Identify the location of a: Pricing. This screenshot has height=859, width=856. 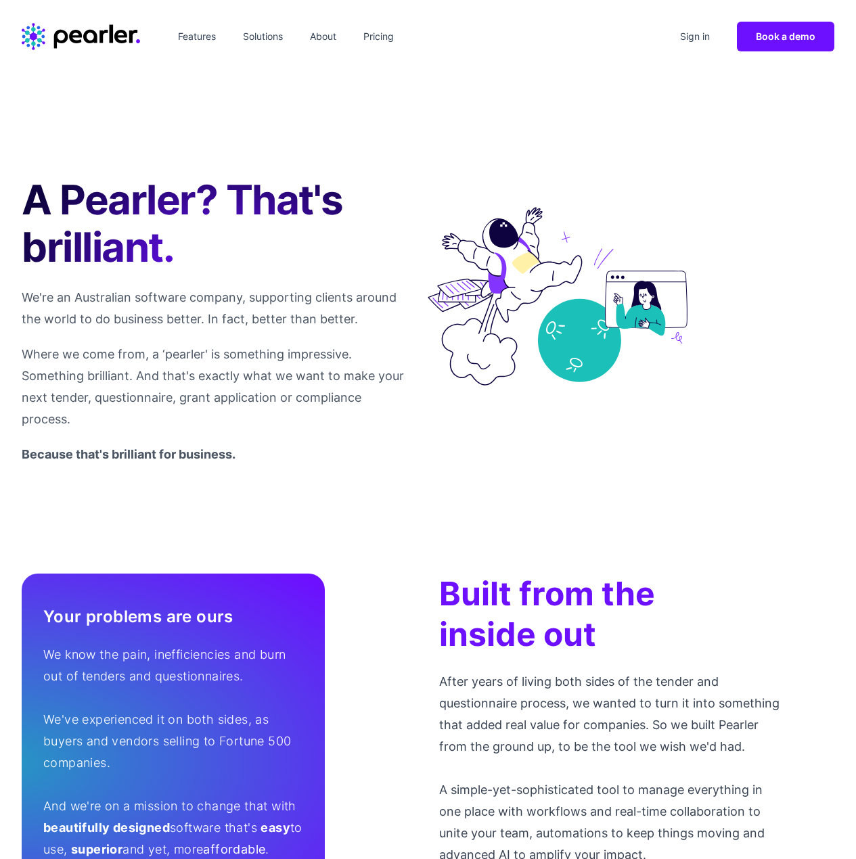
(378, 37).